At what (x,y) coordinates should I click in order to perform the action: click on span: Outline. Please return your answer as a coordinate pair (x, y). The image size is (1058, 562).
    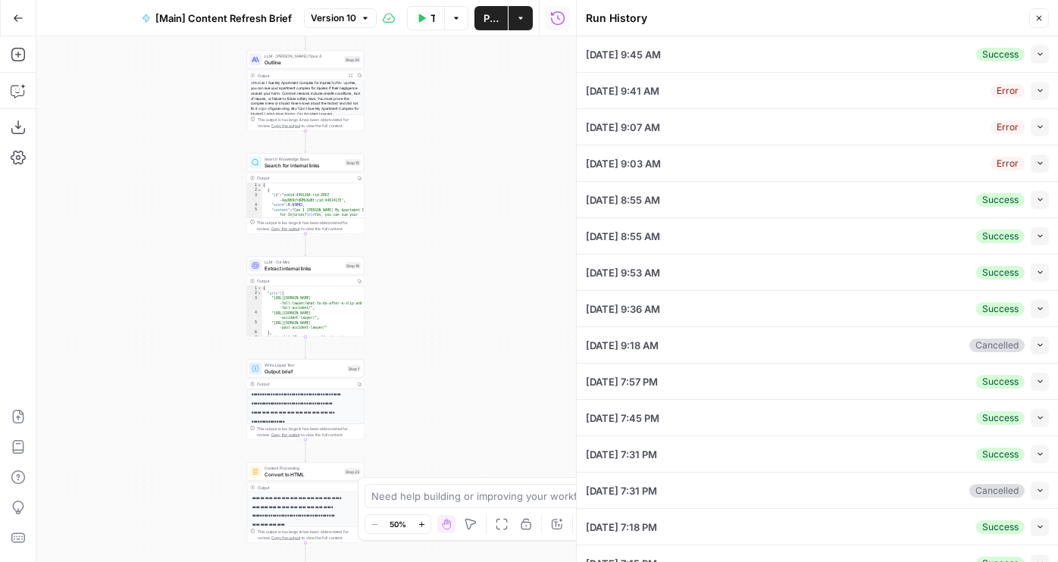
    Looking at the image, I should click on (302, 62).